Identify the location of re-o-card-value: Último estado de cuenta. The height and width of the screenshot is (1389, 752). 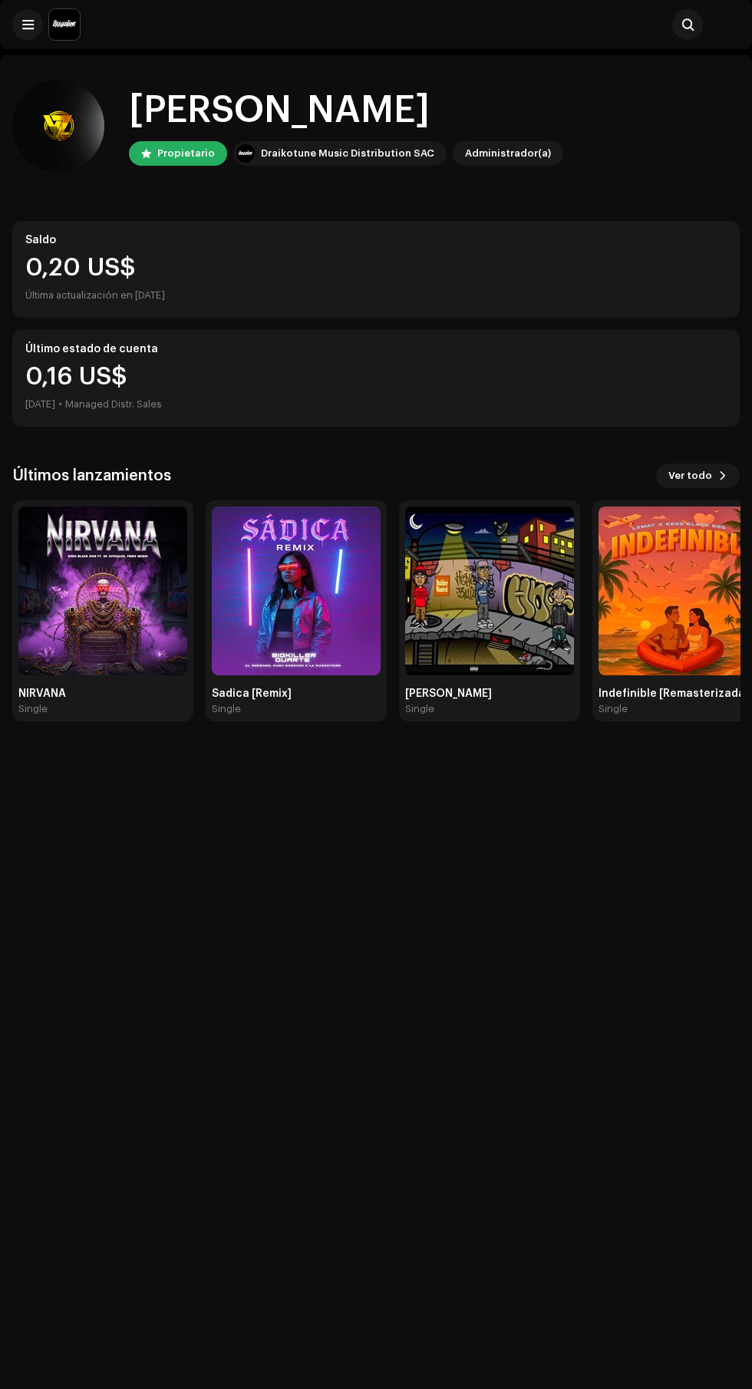
(376, 378).